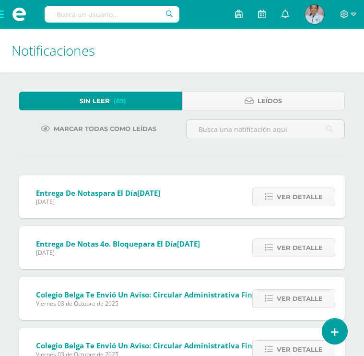 The height and width of the screenshot is (356, 364). What do you see at coordinates (95, 101) in the screenshot?
I see `span: Sin leer` at bounding box center [95, 101].